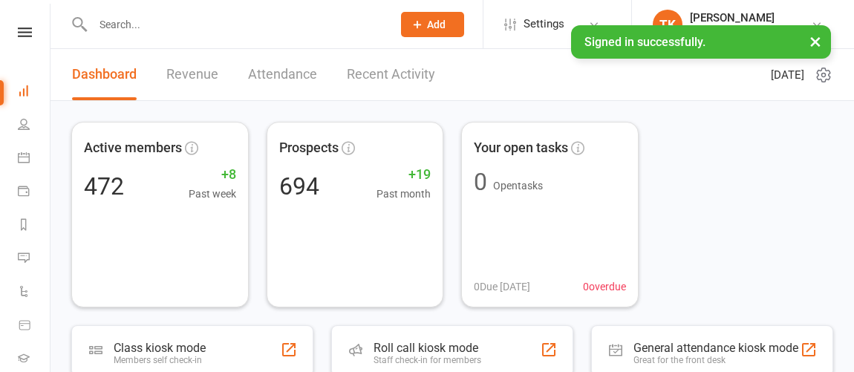  What do you see at coordinates (104, 186) in the screenshot?
I see `div: 472` at bounding box center [104, 186].